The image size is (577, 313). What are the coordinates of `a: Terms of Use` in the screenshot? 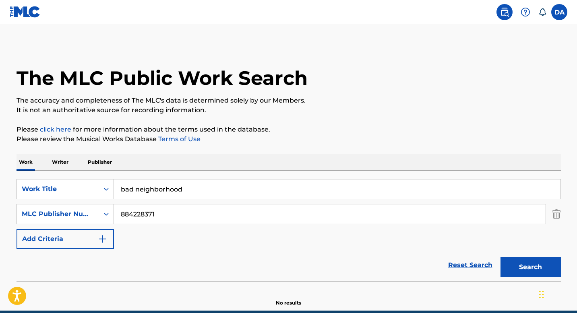 It's located at (178, 139).